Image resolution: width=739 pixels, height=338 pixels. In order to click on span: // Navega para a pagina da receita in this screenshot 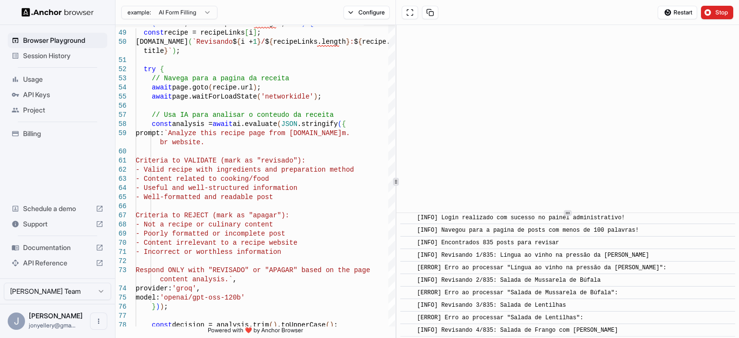, I will do `click(221, 78)`.